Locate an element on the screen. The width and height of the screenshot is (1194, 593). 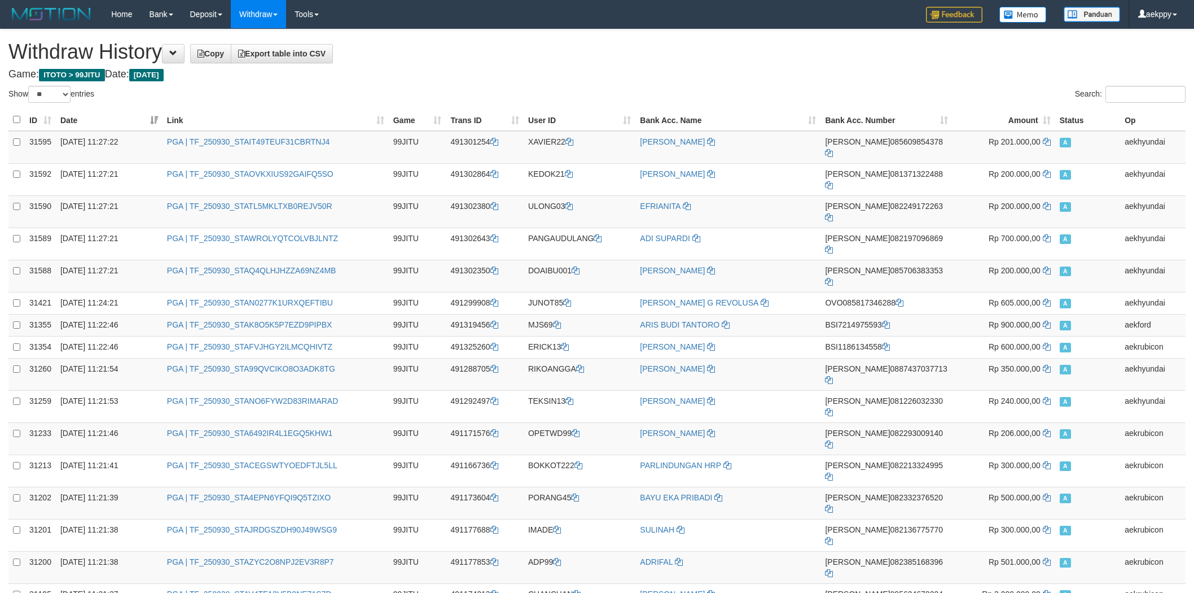
span: Rp 200.000,00 is located at coordinates (1015, 206).